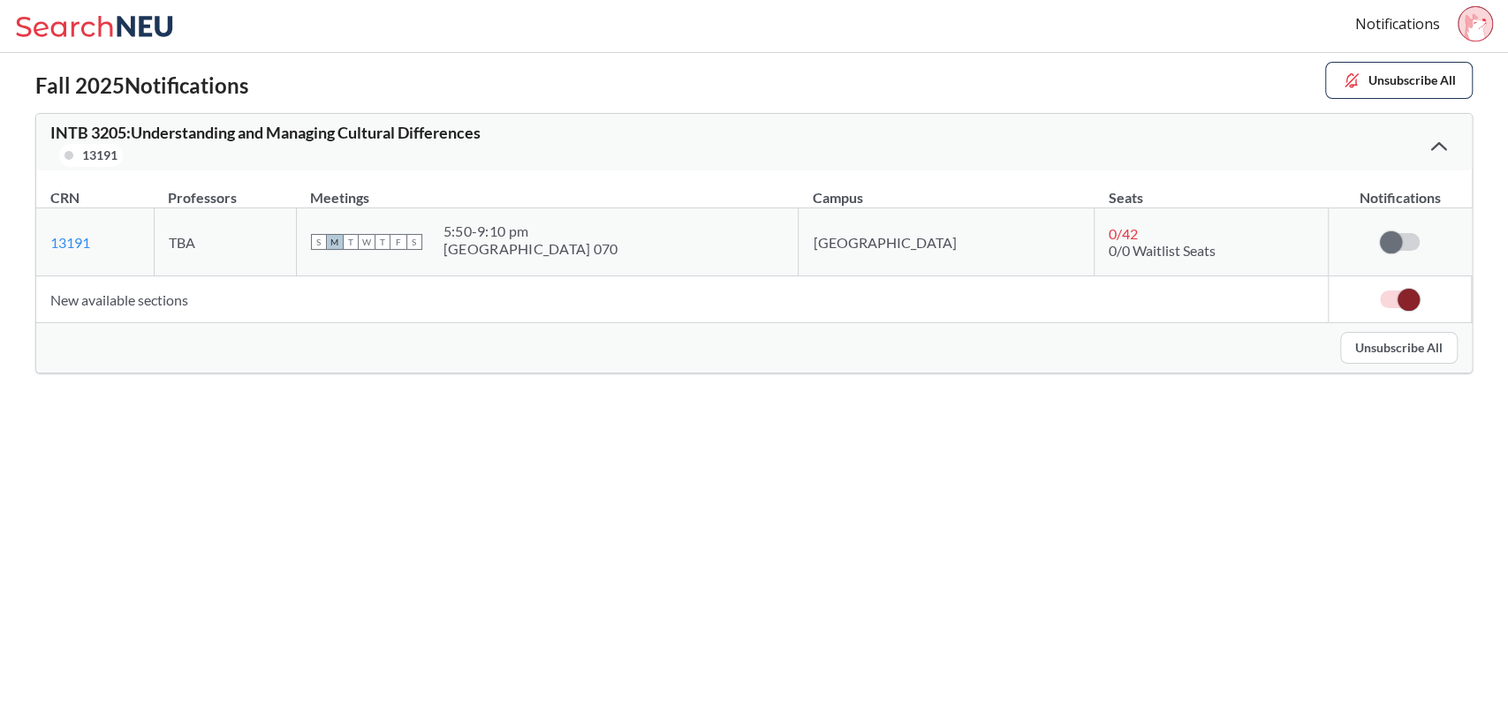 This screenshot has height=716, width=1508. Describe the element at coordinates (141, 86) in the screenshot. I see `h2: Fall 2025 Notifications` at that location.